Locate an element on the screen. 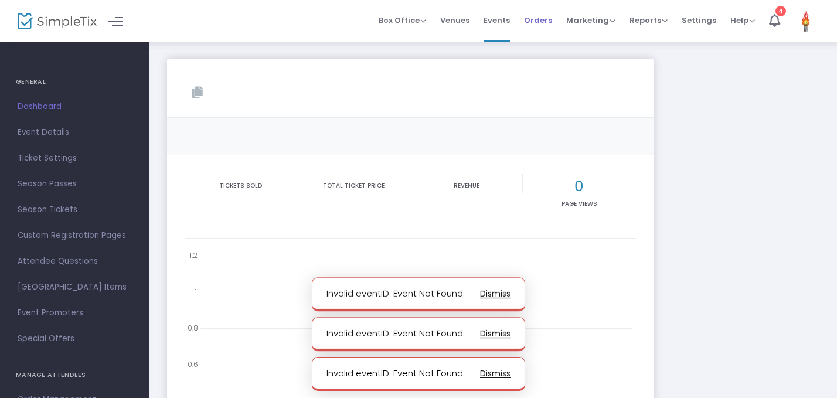  span: Ticket Settings is located at coordinates (74, 158).